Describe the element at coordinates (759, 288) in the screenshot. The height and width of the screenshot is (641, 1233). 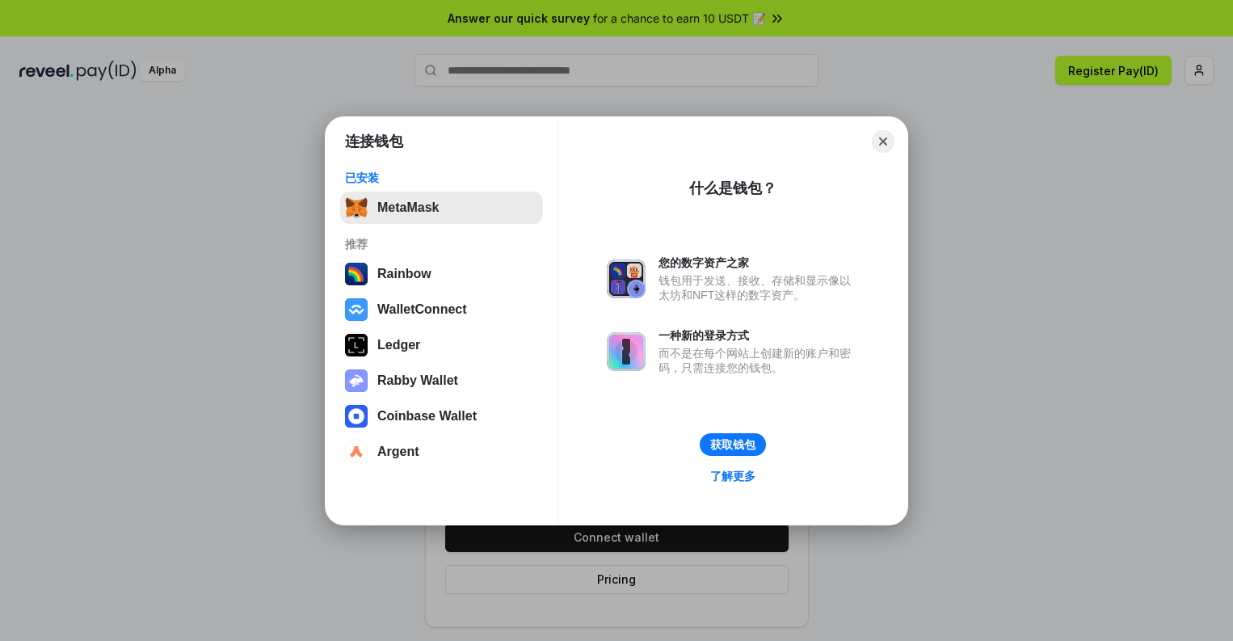
I see `div: 钱包用于发送、接收、存储和显示像以太坊和NFT这样的数字资产。` at that location.